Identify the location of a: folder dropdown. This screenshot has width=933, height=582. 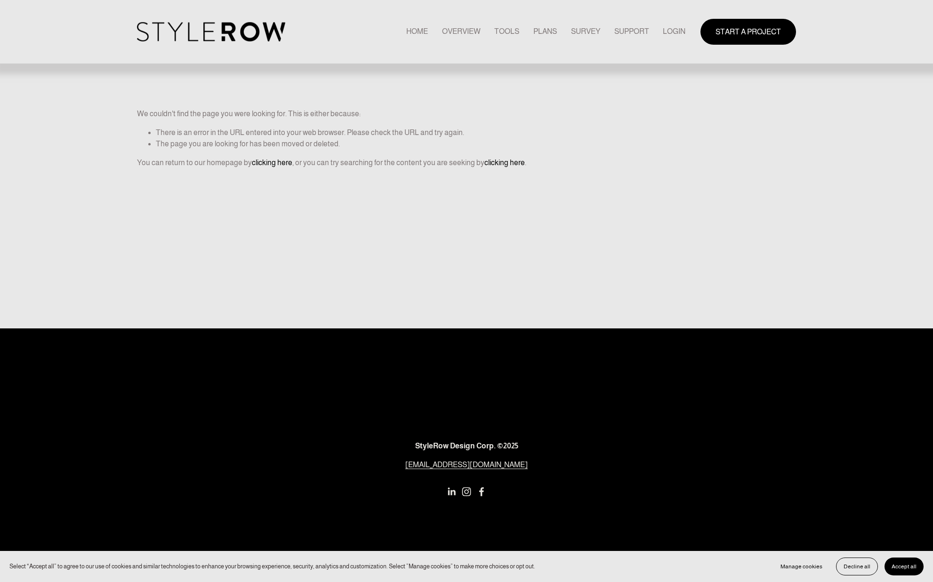
(632, 32).